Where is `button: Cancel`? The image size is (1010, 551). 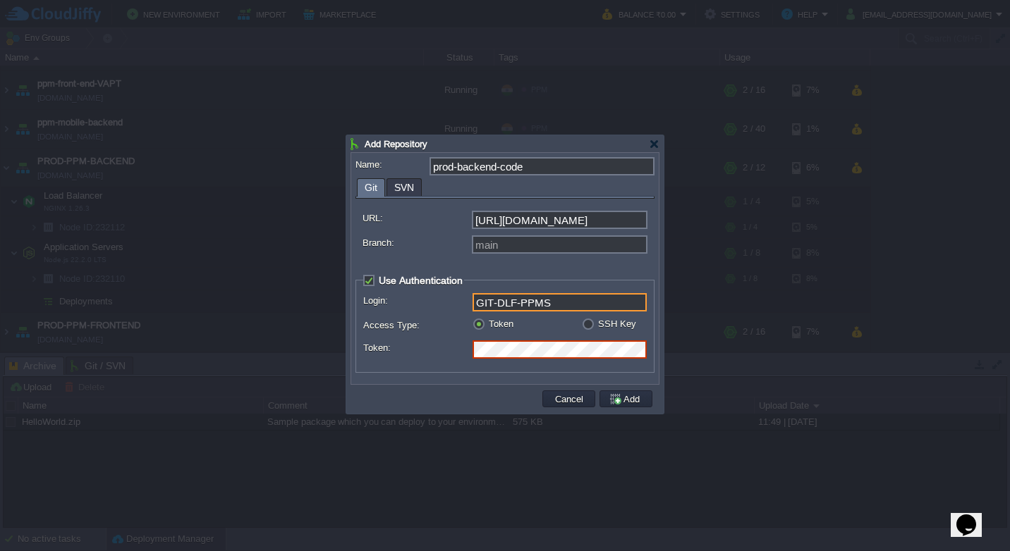 button: Cancel is located at coordinates (569, 399).